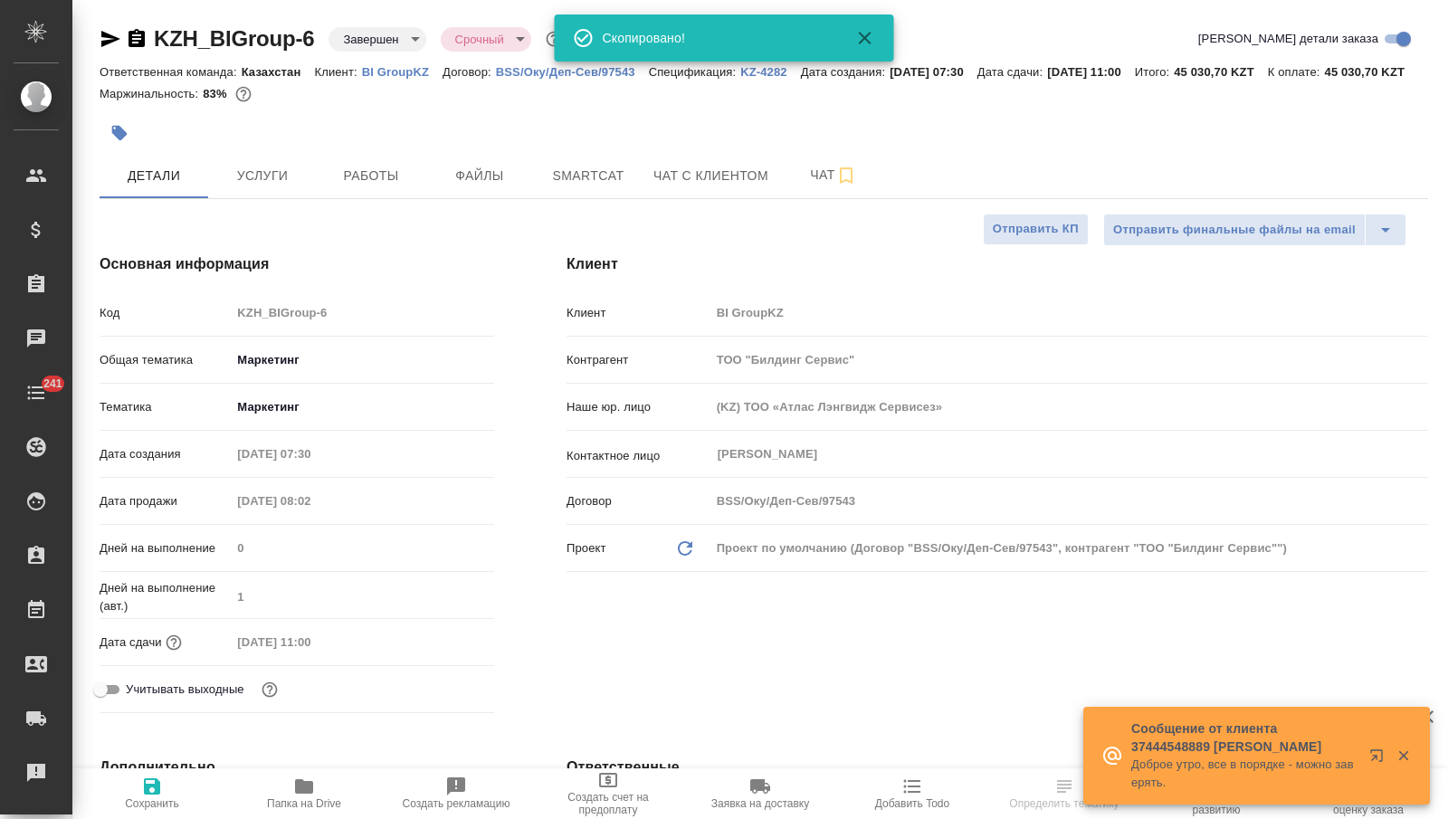 Image resolution: width=1448 pixels, height=819 pixels. Describe the element at coordinates (572, 72) in the screenshot. I see `p: BSS/Оку/Деп-Сев/97543` at that location.